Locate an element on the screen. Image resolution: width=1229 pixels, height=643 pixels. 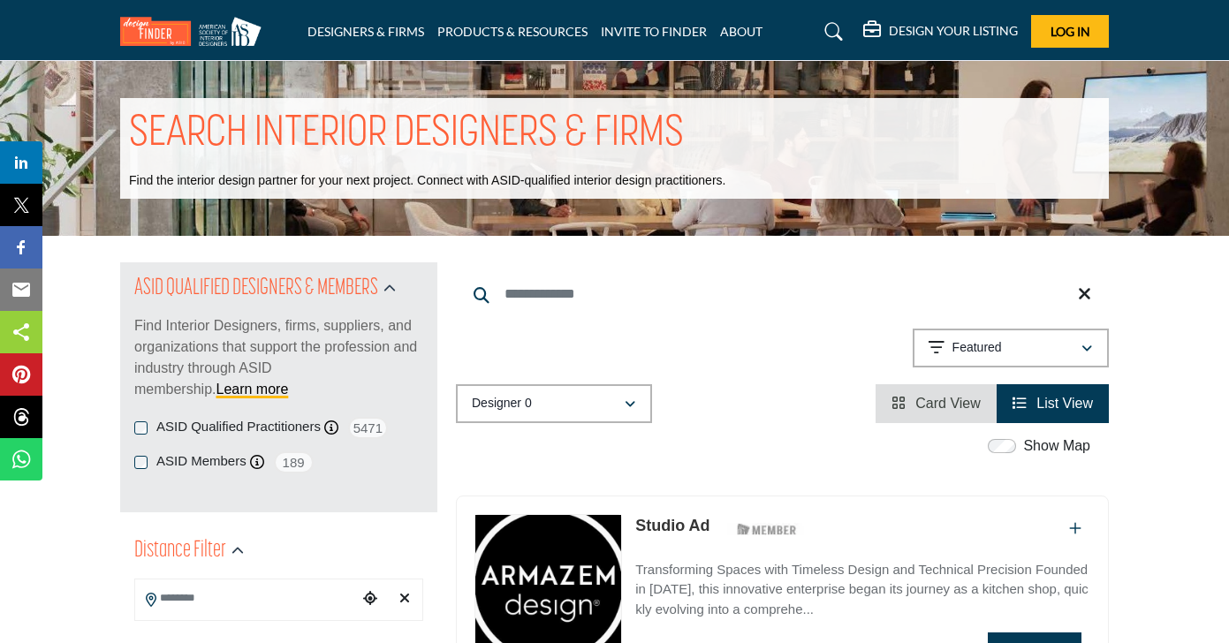
input: ASID Members checkbox is located at coordinates (141, 462).